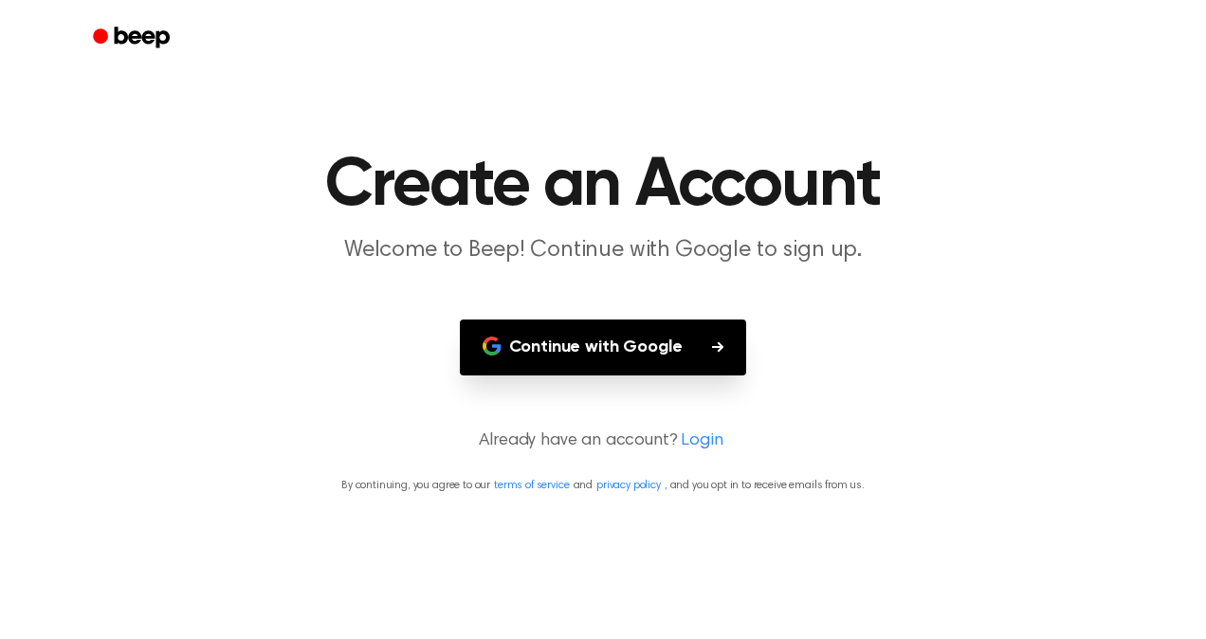 The width and height of the screenshot is (1206, 639). I want to click on a: terms of service, so click(531, 486).